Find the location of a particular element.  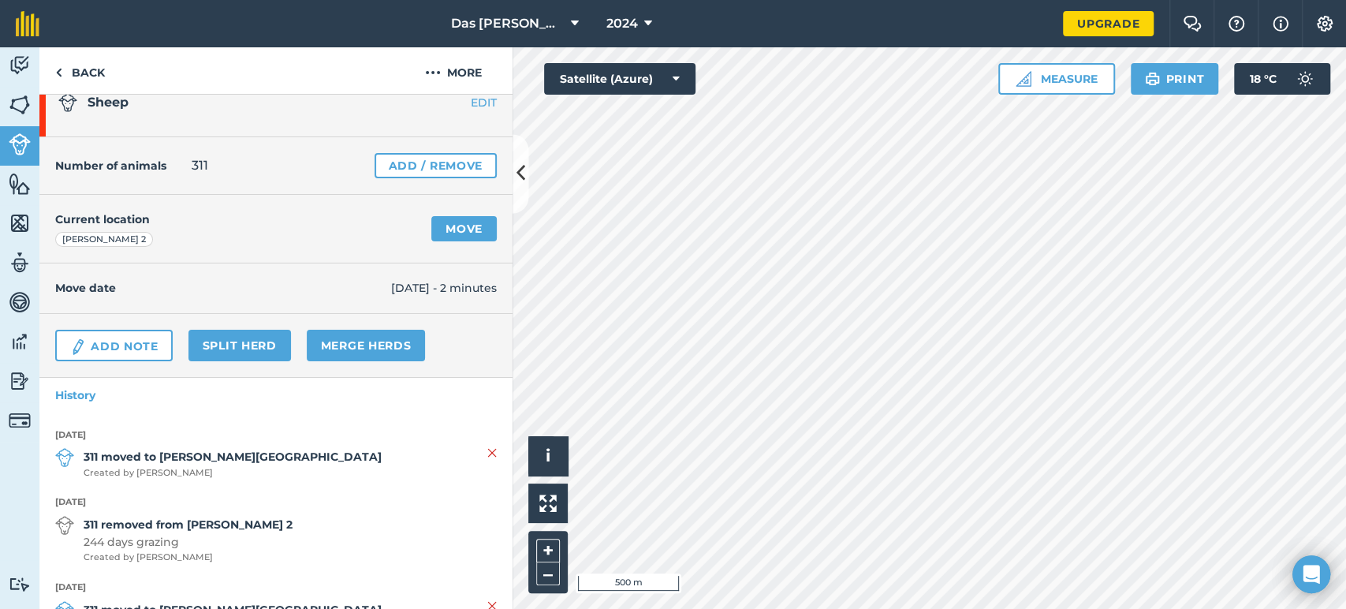

img: A cog icon is located at coordinates (1325, 24).